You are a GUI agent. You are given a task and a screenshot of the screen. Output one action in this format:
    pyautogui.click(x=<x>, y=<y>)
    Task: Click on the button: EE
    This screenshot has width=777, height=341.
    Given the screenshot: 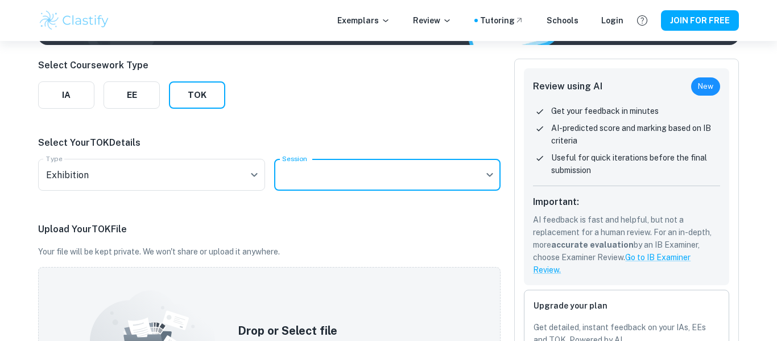 What is the action you would take?
    pyautogui.click(x=131, y=95)
    